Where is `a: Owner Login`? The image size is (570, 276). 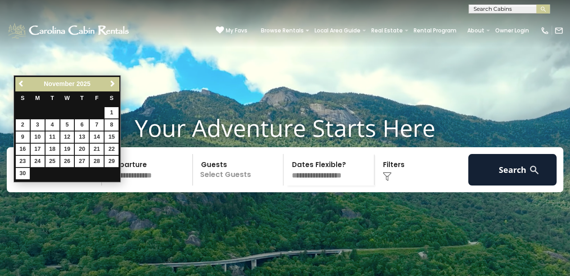
a: Owner Login is located at coordinates (512, 31).